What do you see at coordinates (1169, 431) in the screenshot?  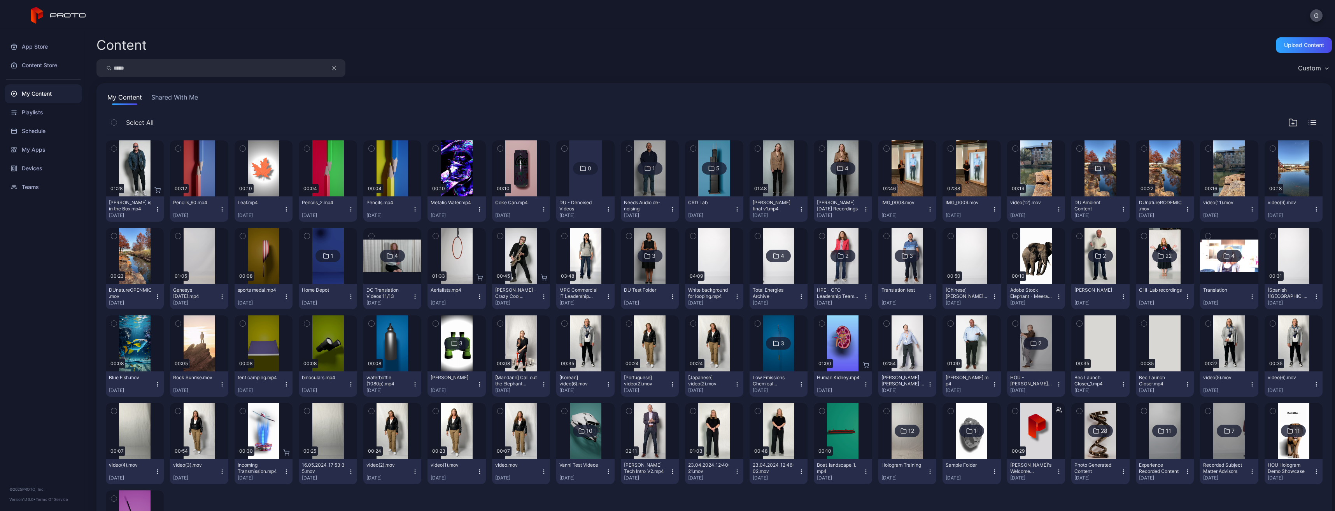 I see `div: 11` at bounding box center [1169, 431].